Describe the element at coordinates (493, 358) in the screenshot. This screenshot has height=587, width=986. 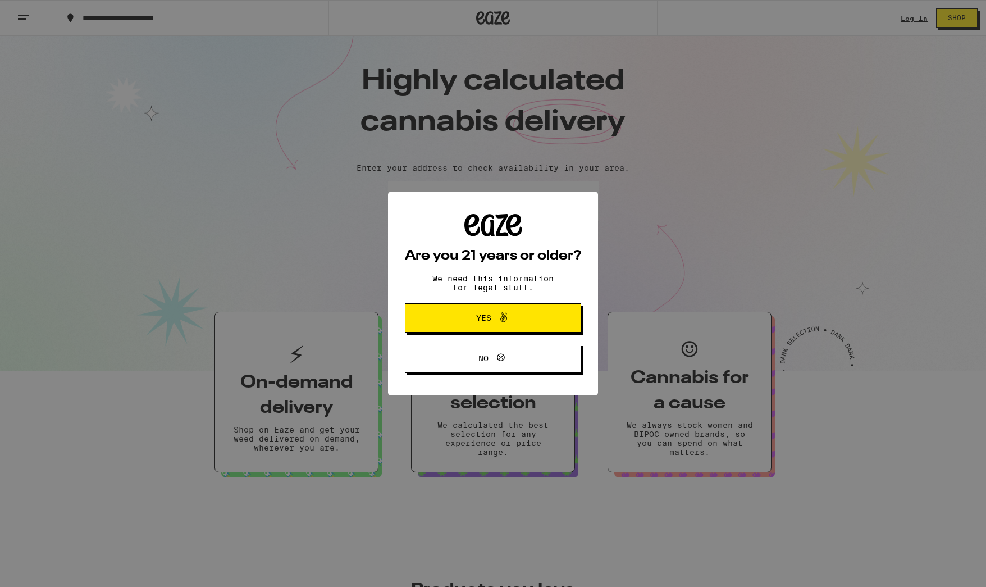
I see `button: No` at that location.